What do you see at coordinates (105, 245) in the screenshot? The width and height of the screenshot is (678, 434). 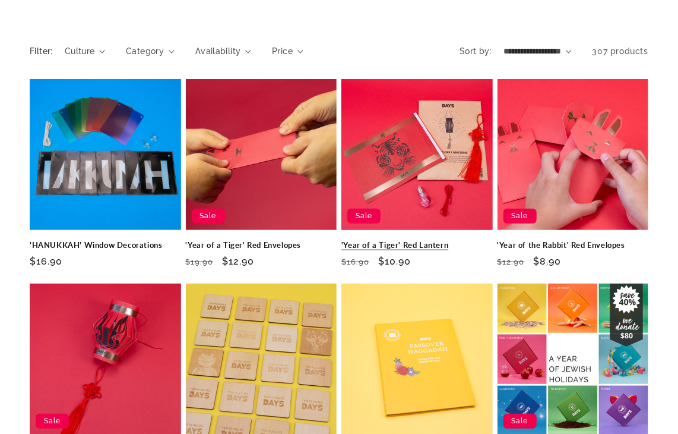 I see `a: 'HANUKKAH' Window Decorations` at bounding box center [105, 245].